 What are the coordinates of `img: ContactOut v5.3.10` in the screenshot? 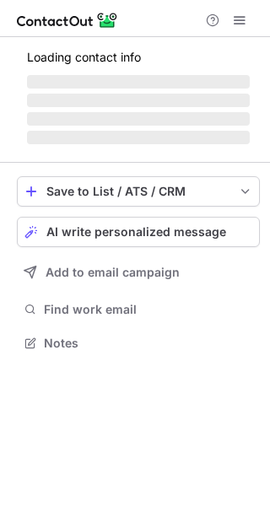 It's located at (68, 20).